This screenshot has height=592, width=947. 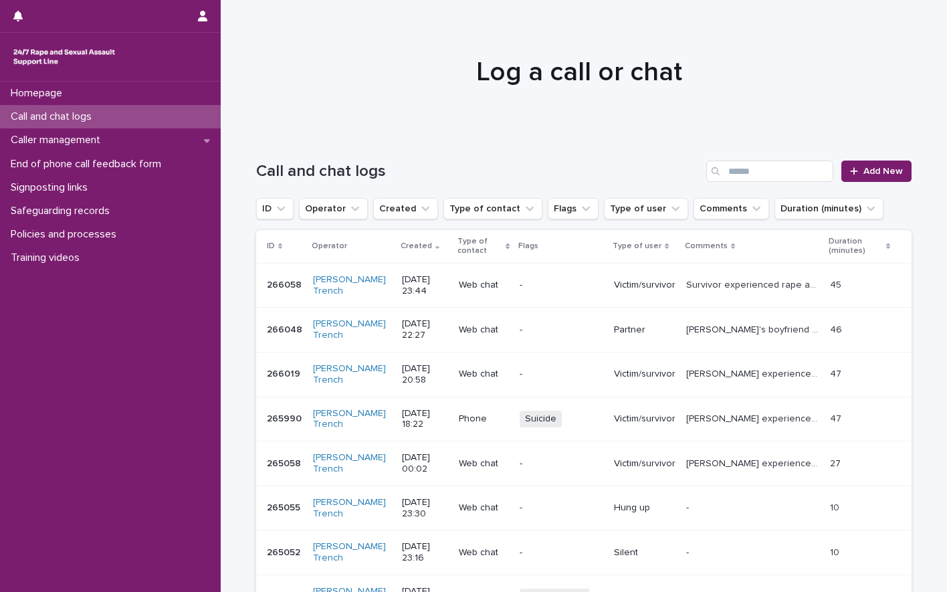 I want to click on button: Created, so click(x=405, y=209).